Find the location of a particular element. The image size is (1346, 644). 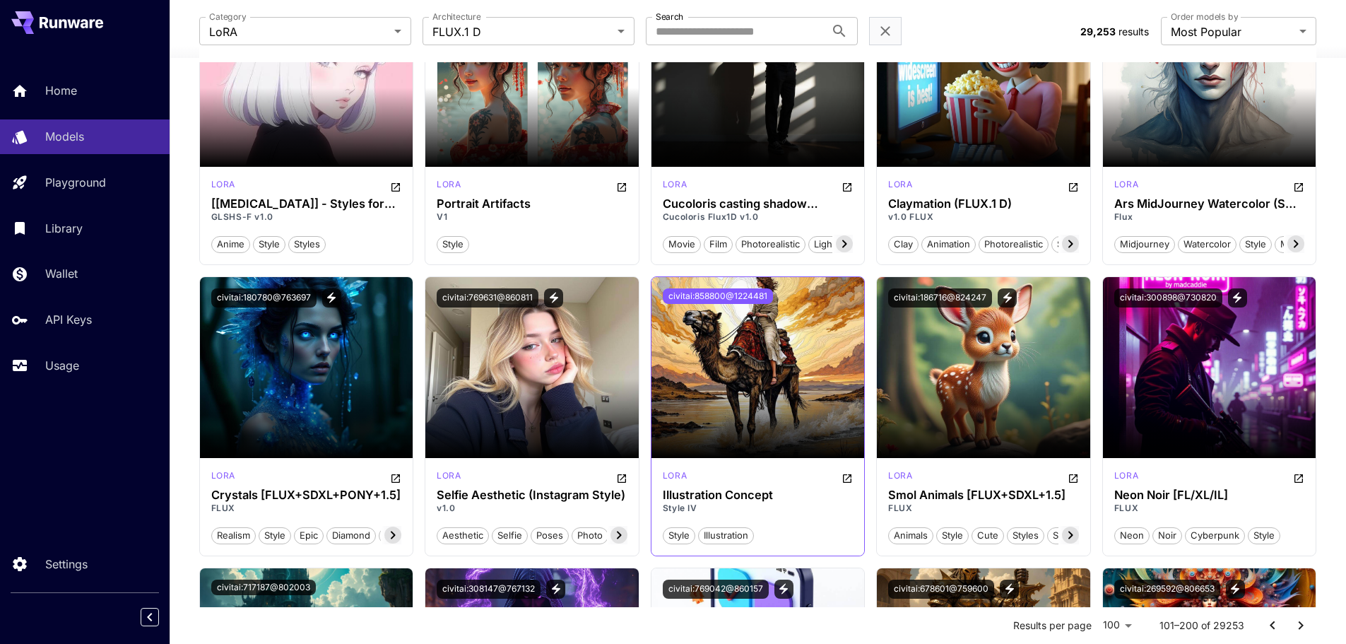

span: styles is located at coordinates (307, 244).